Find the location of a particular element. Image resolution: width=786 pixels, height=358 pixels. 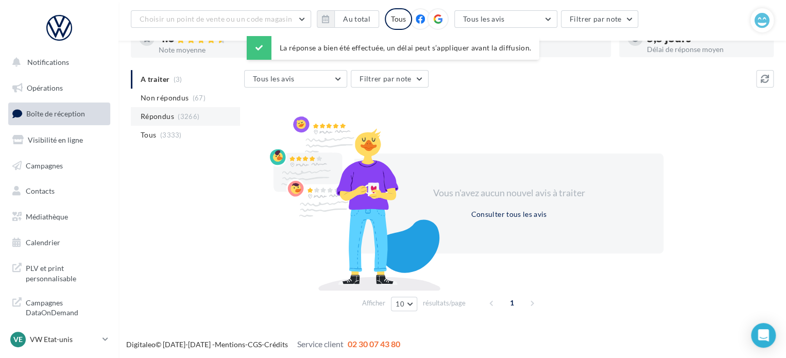

a: Campagnes DataOnDemand is located at coordinates (59, 306).